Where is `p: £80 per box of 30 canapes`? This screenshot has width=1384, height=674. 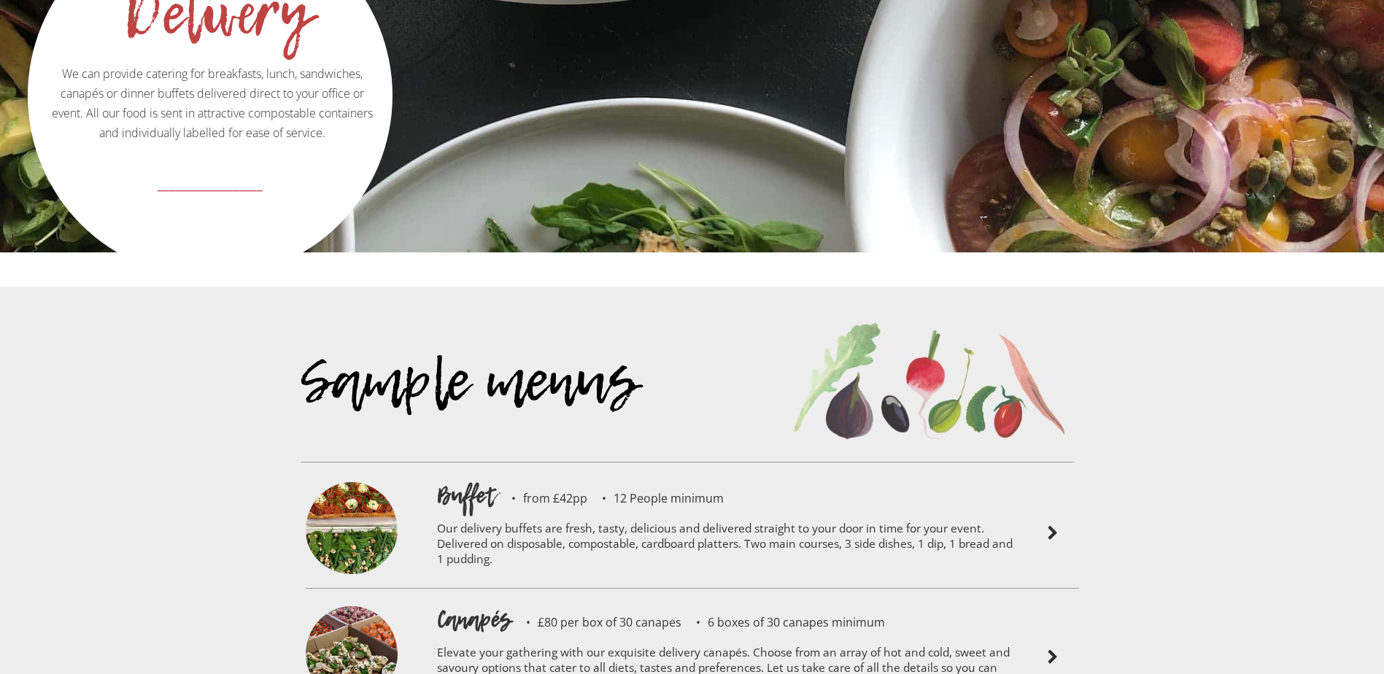
p: £80 per box of 30 canapes is located at coordinates (596, 623).